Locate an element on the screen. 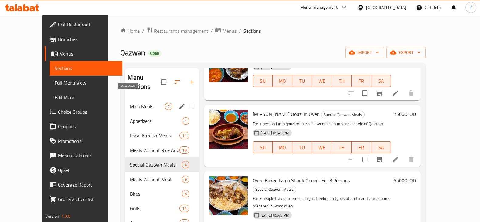  div: Appetizers1 is located at coordinates (162, 121).